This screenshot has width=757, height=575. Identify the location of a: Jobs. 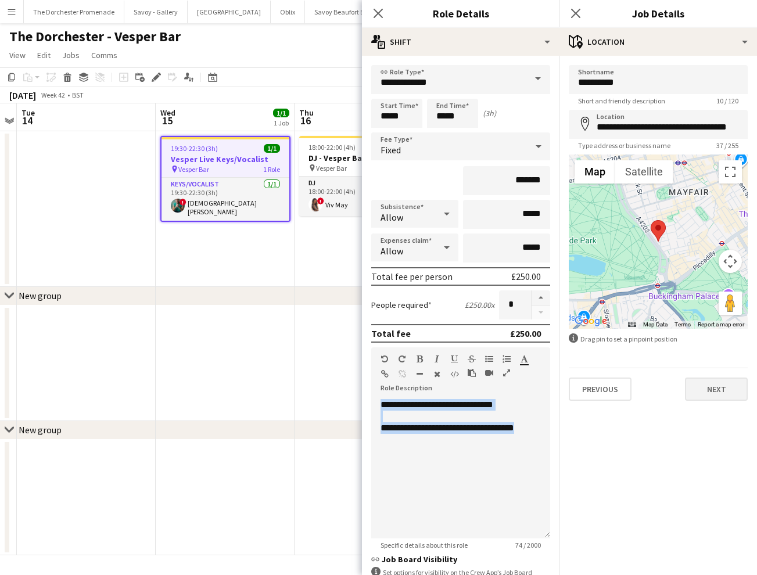
(71, 55).